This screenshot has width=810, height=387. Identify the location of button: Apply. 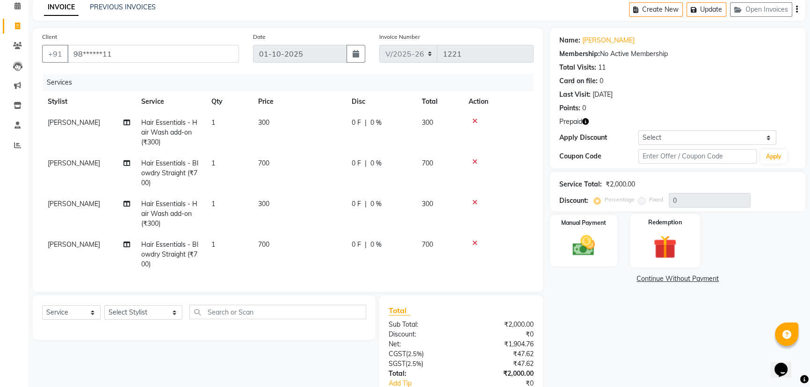
(773, 157).